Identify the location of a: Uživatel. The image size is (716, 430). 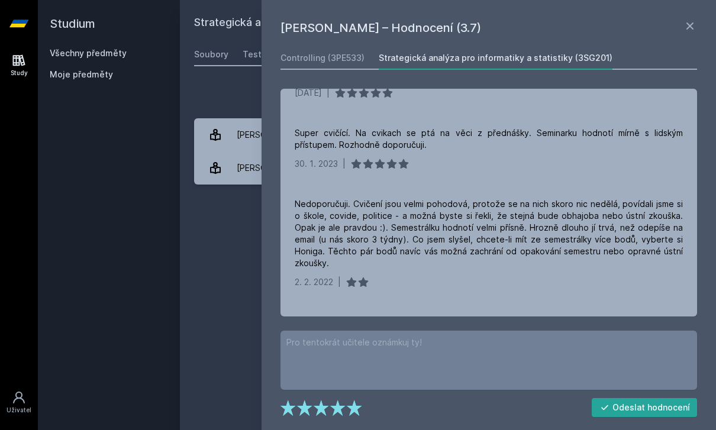
(19, 402).